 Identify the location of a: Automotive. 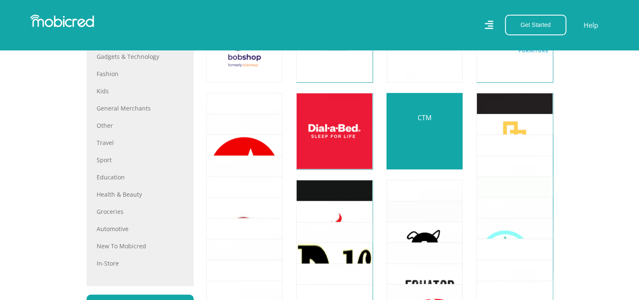
(140, 229).